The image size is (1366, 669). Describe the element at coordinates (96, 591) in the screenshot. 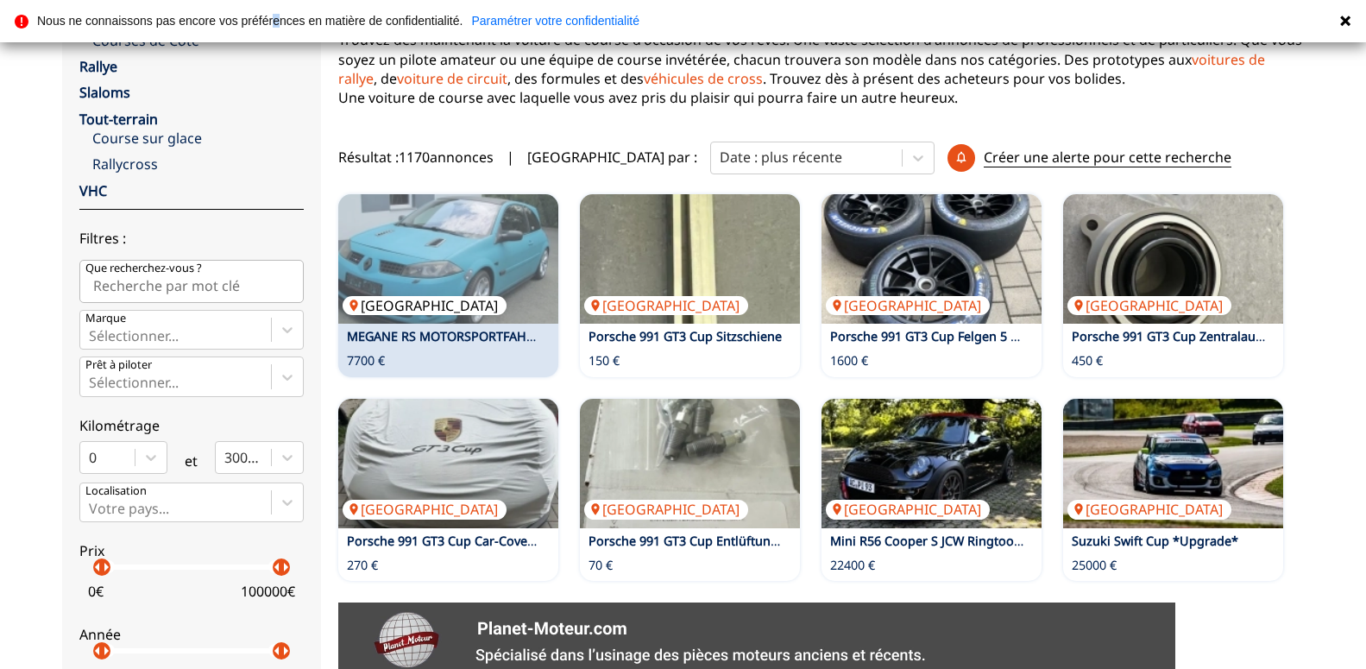

I see `p: 0 €` at that location.